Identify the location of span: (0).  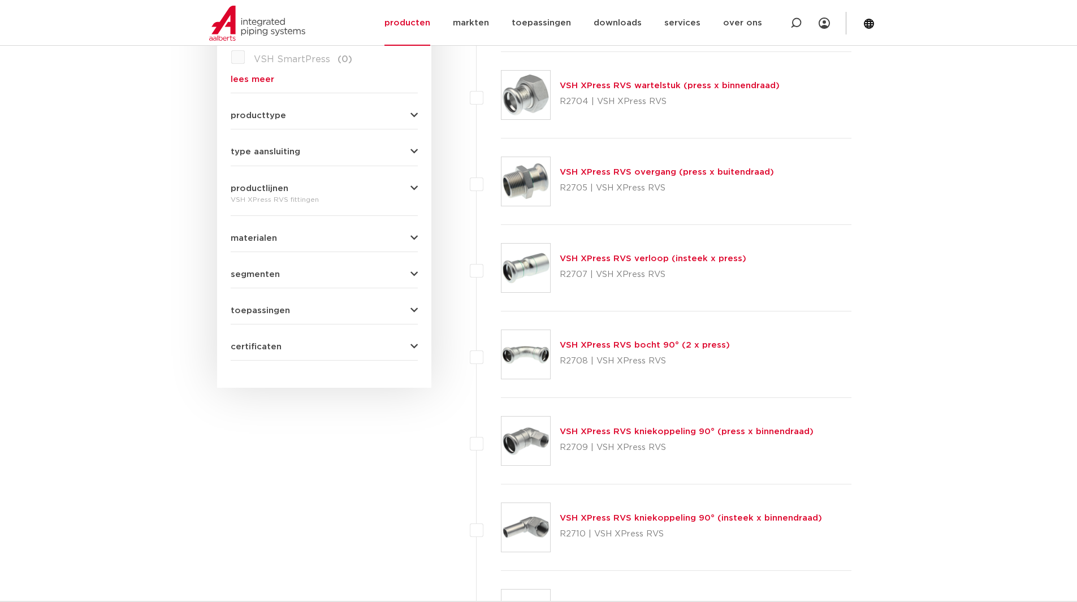
(345, 59).